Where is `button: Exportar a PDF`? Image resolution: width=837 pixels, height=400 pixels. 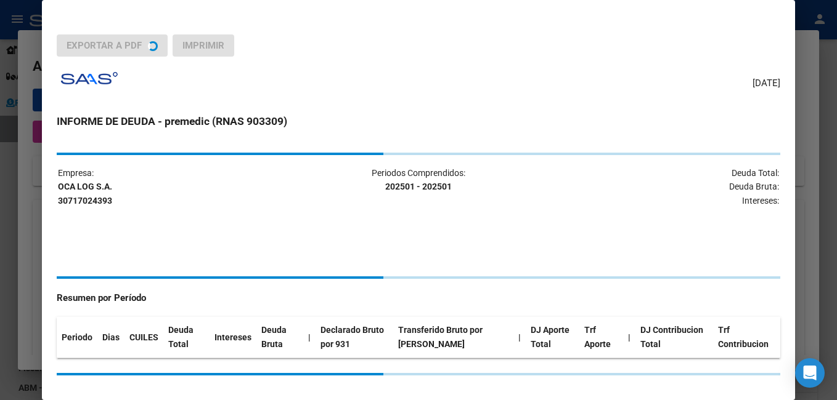
button: Exportar a PDF is located at coordinates (112, 46).